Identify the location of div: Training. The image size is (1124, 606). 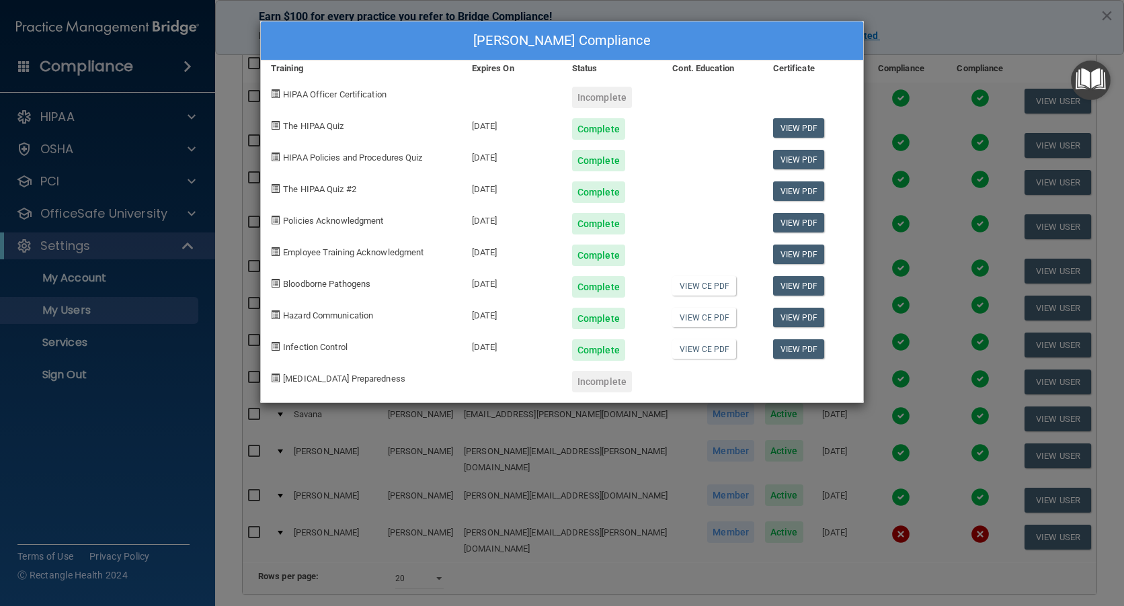
(361, 69).